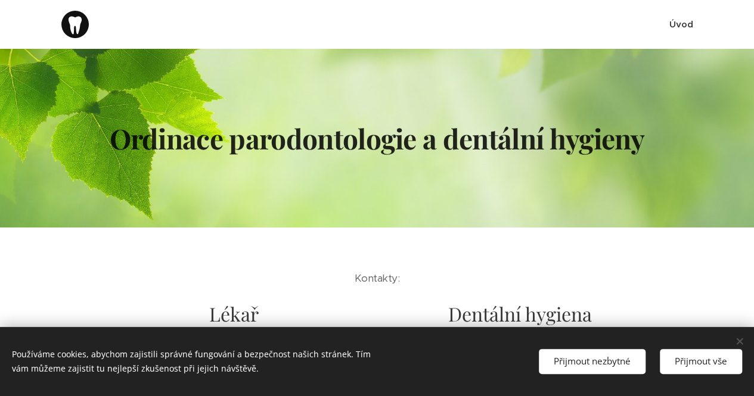 The height and width of the screenshot is (396, 754). I want to click on span: Přijmout nezbytné, so click(592, 361).